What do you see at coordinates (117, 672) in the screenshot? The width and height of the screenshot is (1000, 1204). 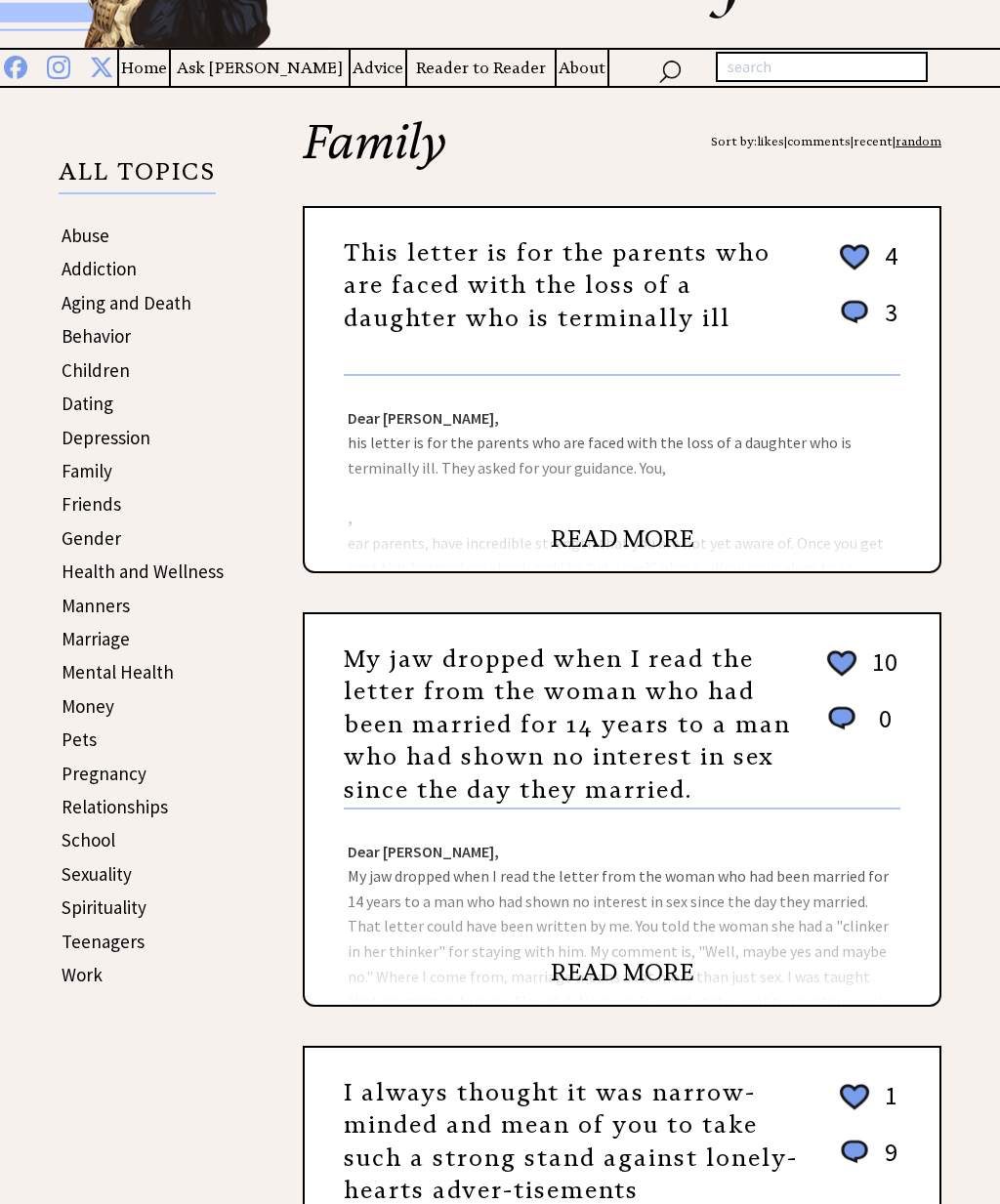 I see `a: Mental Health` at bounding box center [117, 672].